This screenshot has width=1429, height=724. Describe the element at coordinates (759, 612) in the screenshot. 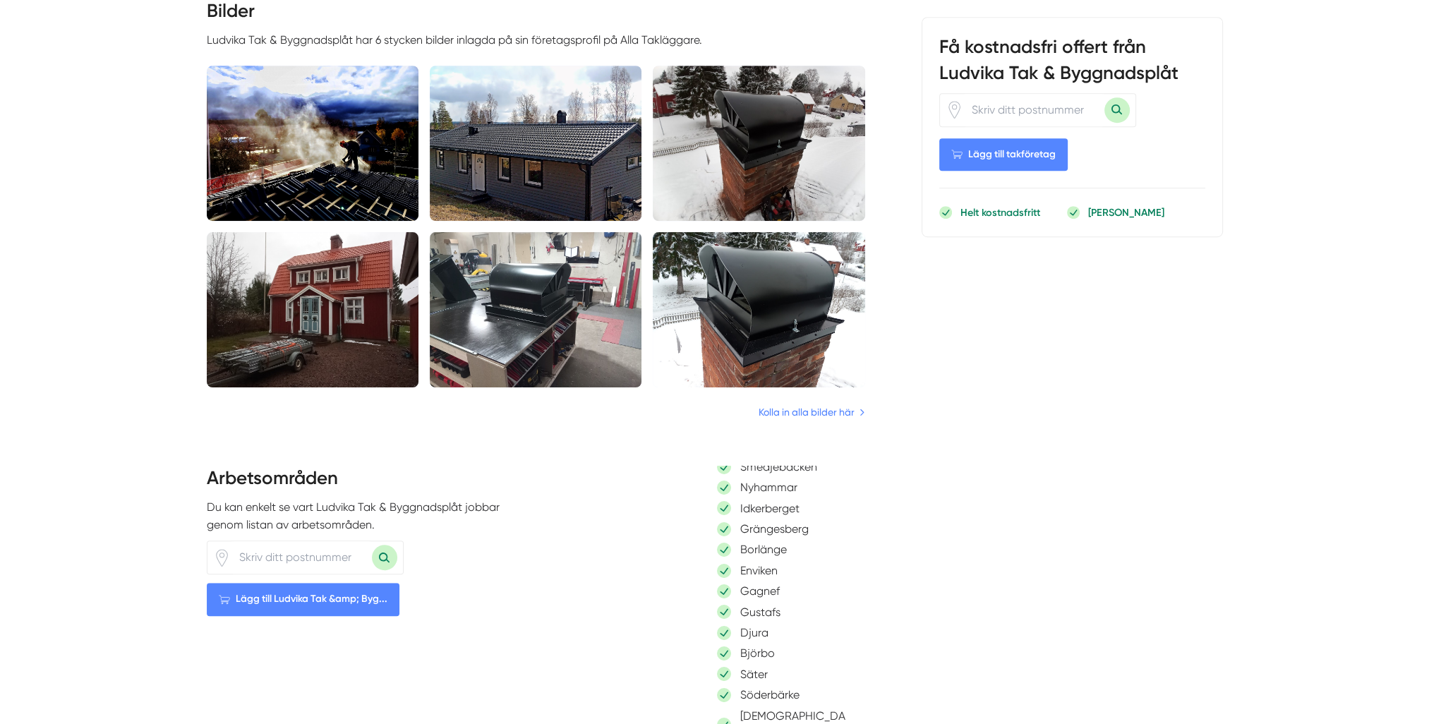

I see `p: Gustafs` at that location.